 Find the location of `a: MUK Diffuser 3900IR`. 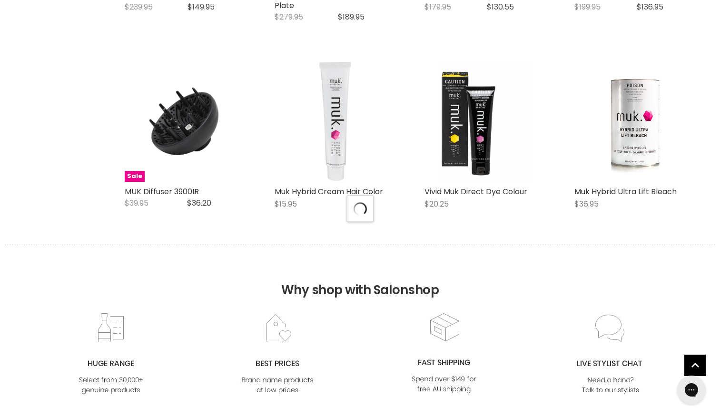

a: MUK Diffuser 3900IR is located at coordinates (162, 191).